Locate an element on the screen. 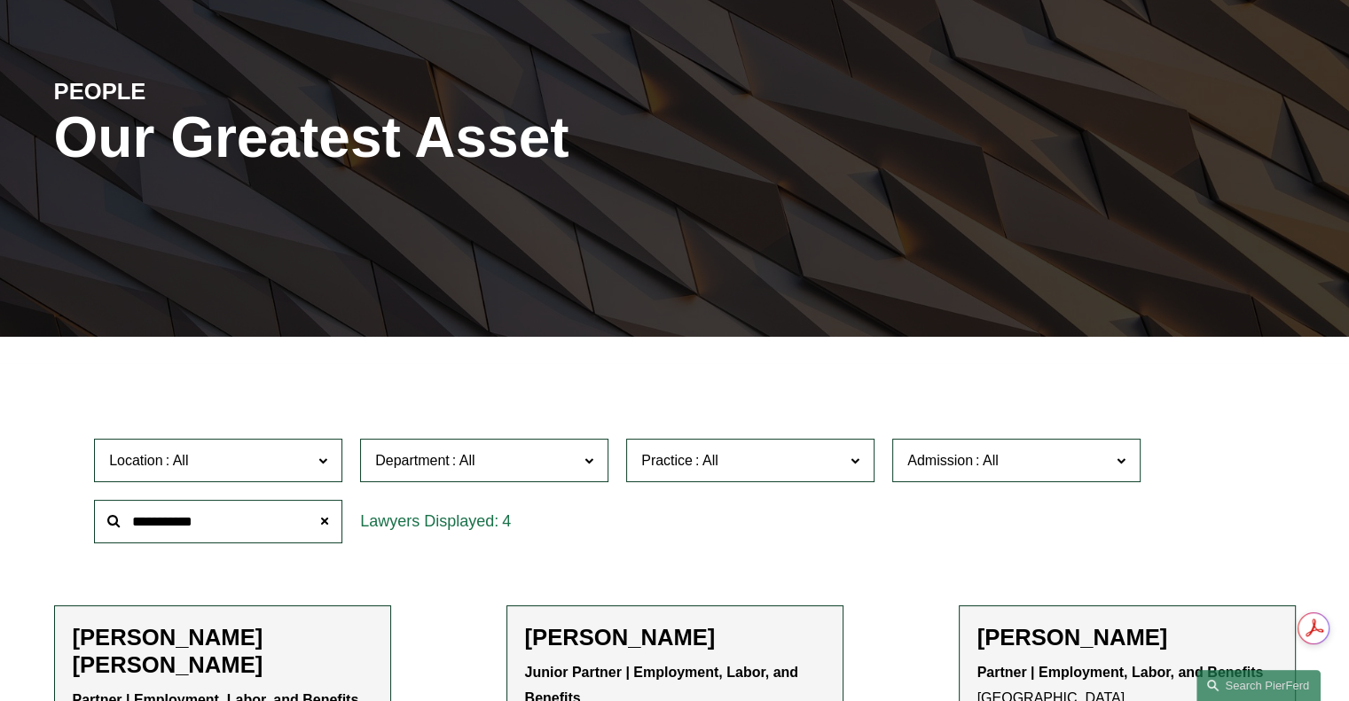  span: Department is located at coordinates (412, 460).